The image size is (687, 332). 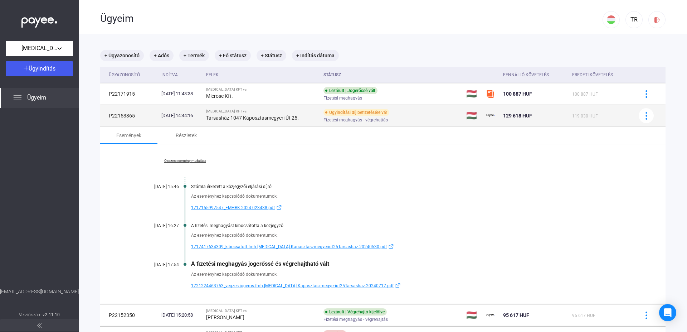 I want to click on img: HU, so click(x=611, y=20).